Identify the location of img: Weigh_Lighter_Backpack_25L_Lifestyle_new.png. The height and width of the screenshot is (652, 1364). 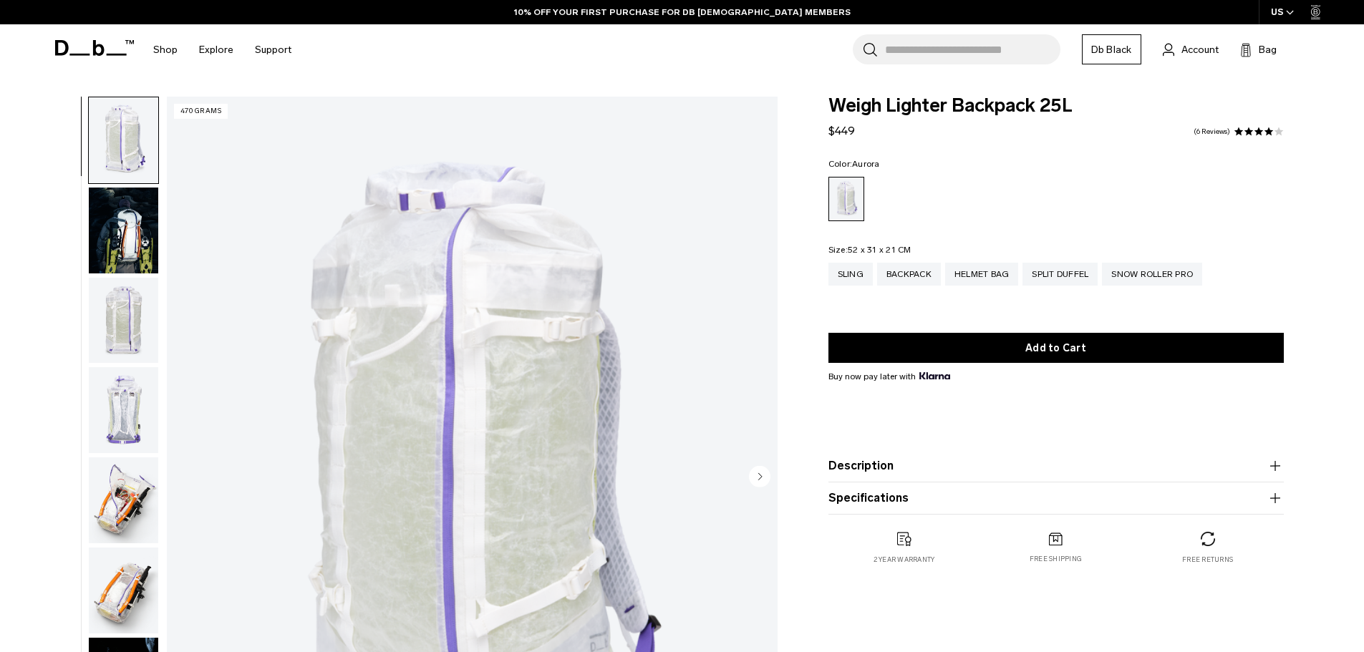
(123, 231).